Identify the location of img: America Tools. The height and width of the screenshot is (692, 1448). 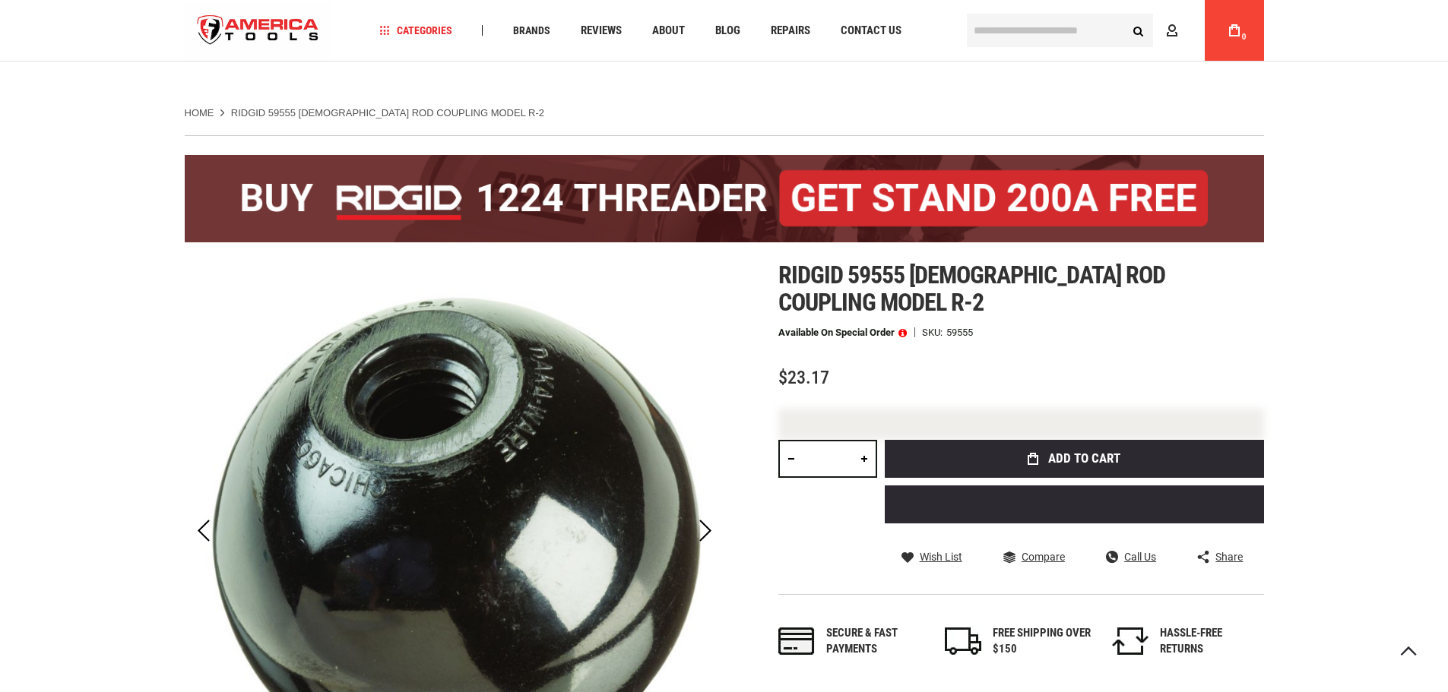
(258, 30).